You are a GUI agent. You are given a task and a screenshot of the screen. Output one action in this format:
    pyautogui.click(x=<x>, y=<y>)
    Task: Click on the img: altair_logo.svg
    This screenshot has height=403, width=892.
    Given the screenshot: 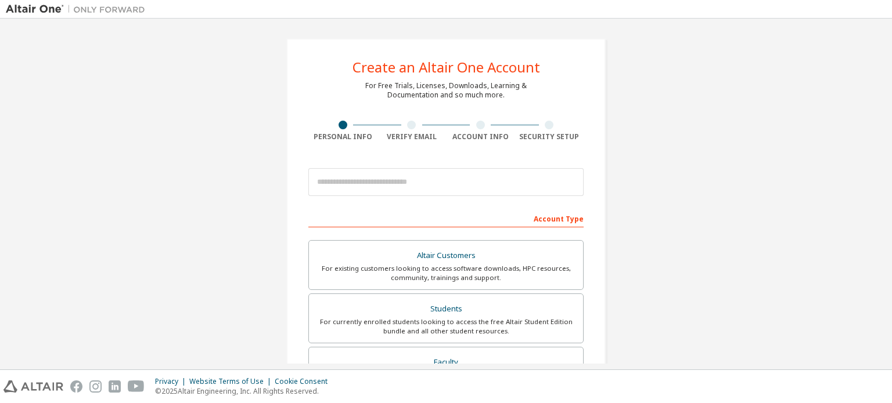 What is the action you would take?
    pyautogui.click(x=33, y=387)
    